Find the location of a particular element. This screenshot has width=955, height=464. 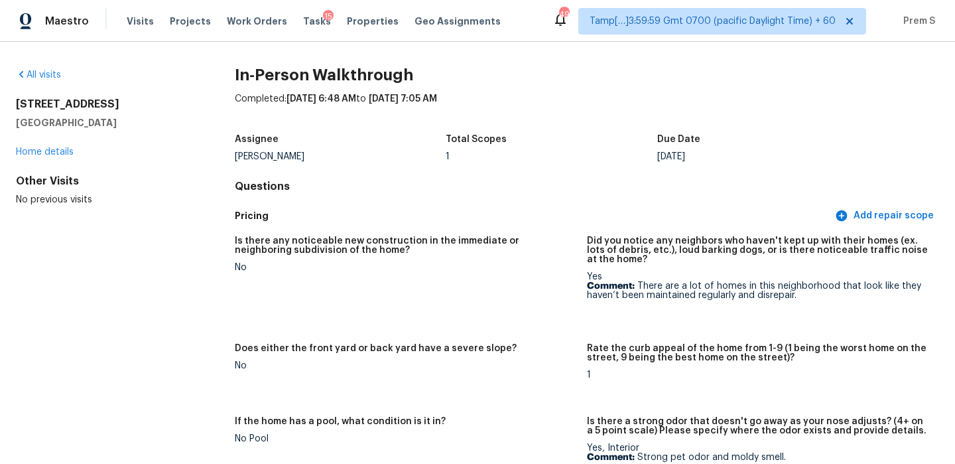

p: Strong pet odor and moldy smell. is located at coordinates (757, 457).